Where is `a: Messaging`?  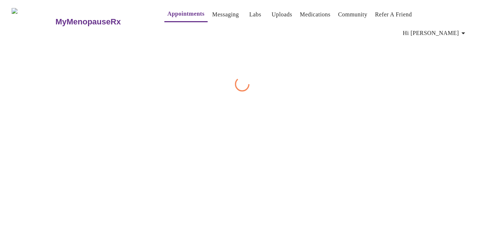
a: Messaging is located at coordinates (226, 15).